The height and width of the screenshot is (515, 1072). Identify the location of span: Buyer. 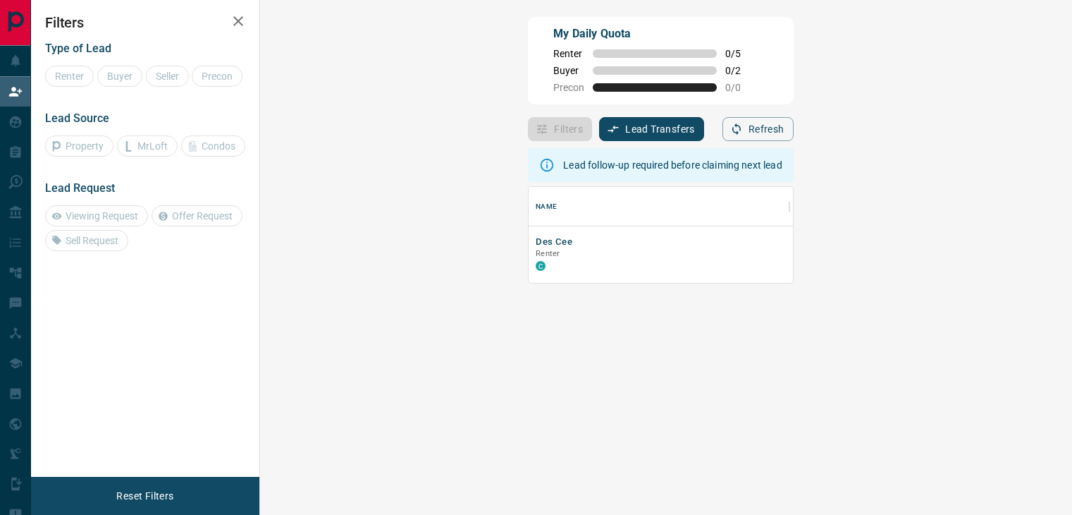
(569, 71).